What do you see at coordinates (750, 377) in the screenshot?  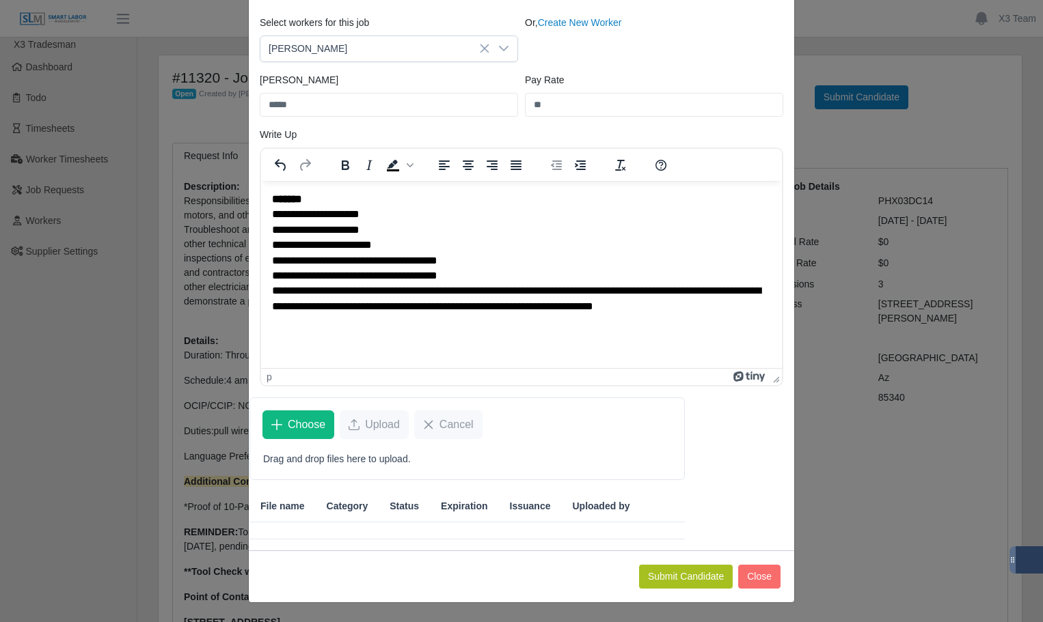 I see `a: Powered by Tiny` at bounding box center [750, 377].